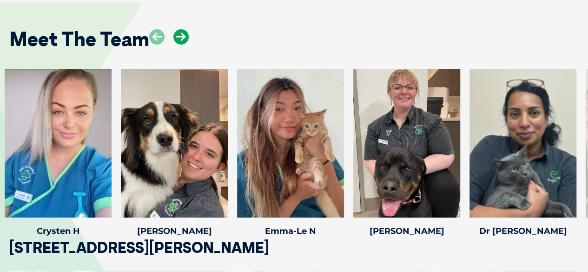 Image resolution: width=588 pixels, height=272 pixels. I want to click on h4: Emma-Le N, so click(290, 231).